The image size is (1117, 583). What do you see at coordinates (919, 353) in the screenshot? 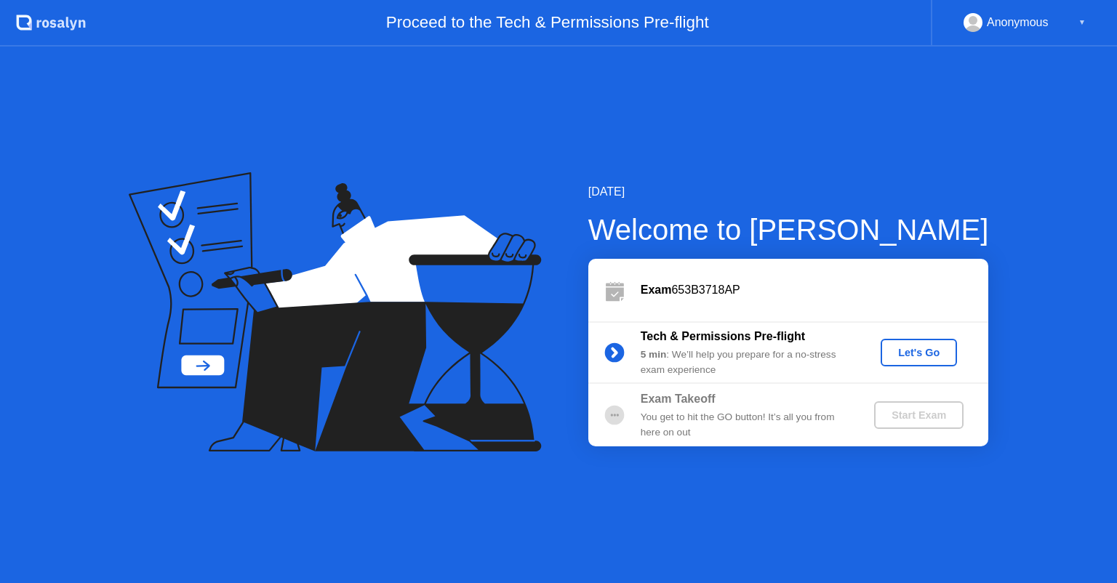
I see `button: Let's Go` at bounding box center [919, 353].